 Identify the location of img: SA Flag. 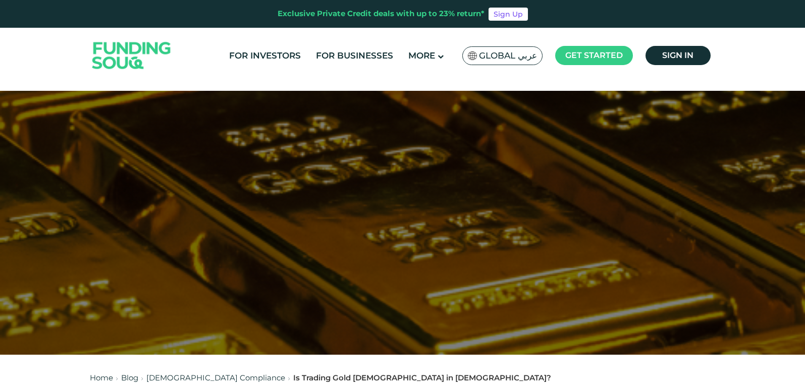
(473, 56).